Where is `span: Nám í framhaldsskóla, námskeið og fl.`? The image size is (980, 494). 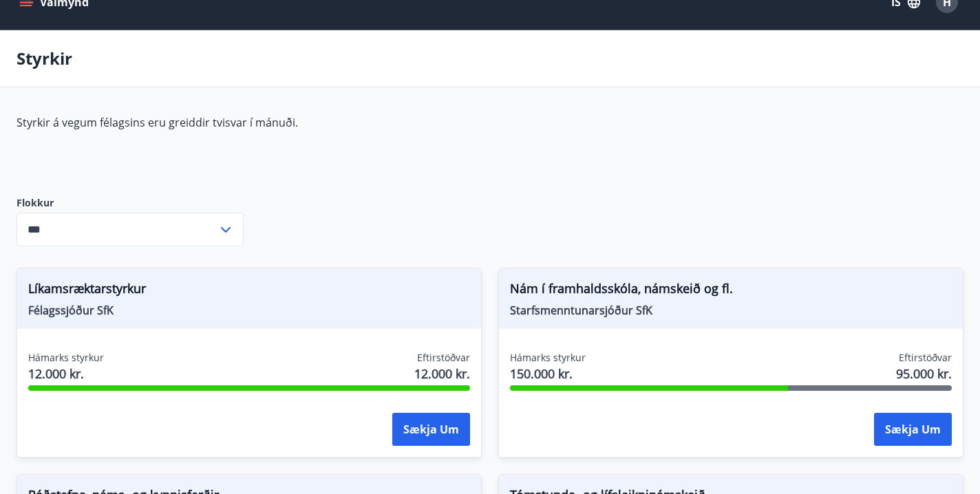
span: Nám í framhaldsskóla, námskeið og fl. is located at coordinates (731, 291).